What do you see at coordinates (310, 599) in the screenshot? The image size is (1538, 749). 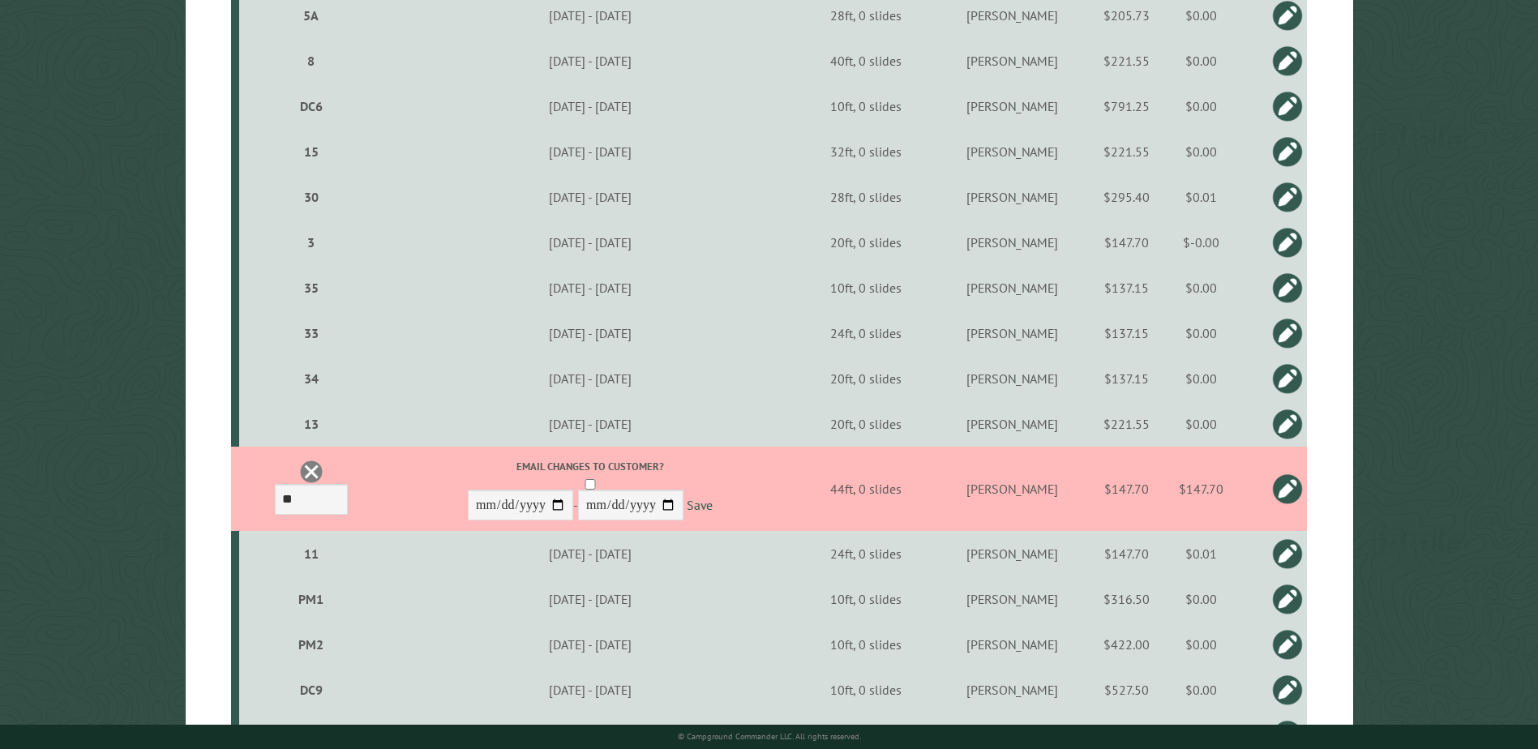 I see `div: PM1` at bounding box center [310, 599].